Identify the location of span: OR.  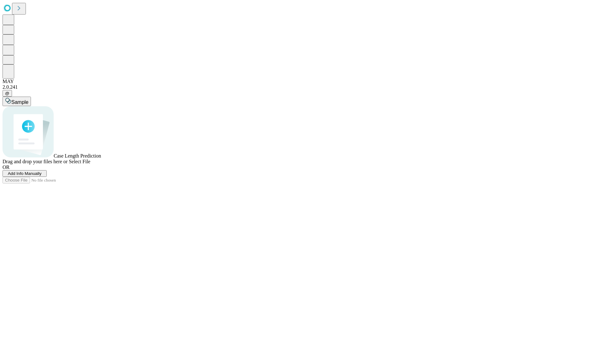
(6, 167).